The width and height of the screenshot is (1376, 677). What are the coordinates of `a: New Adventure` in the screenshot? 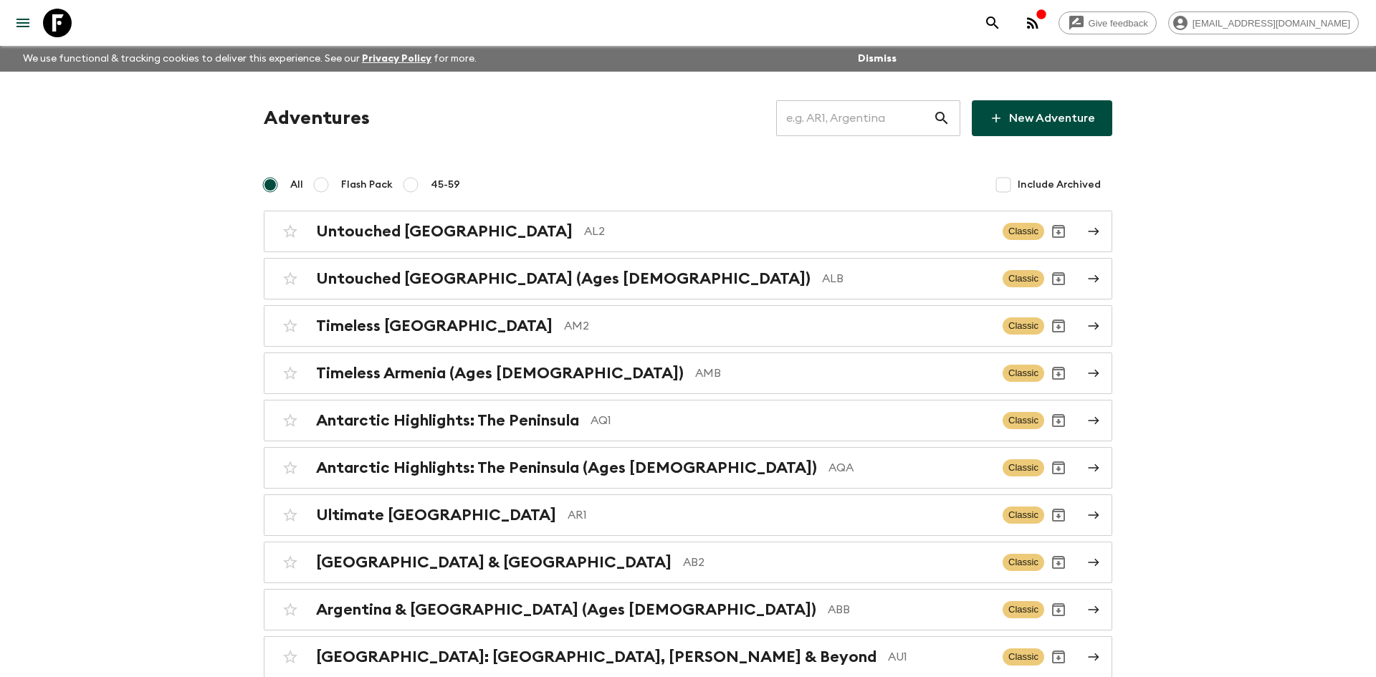 It's located at (1042, 118).